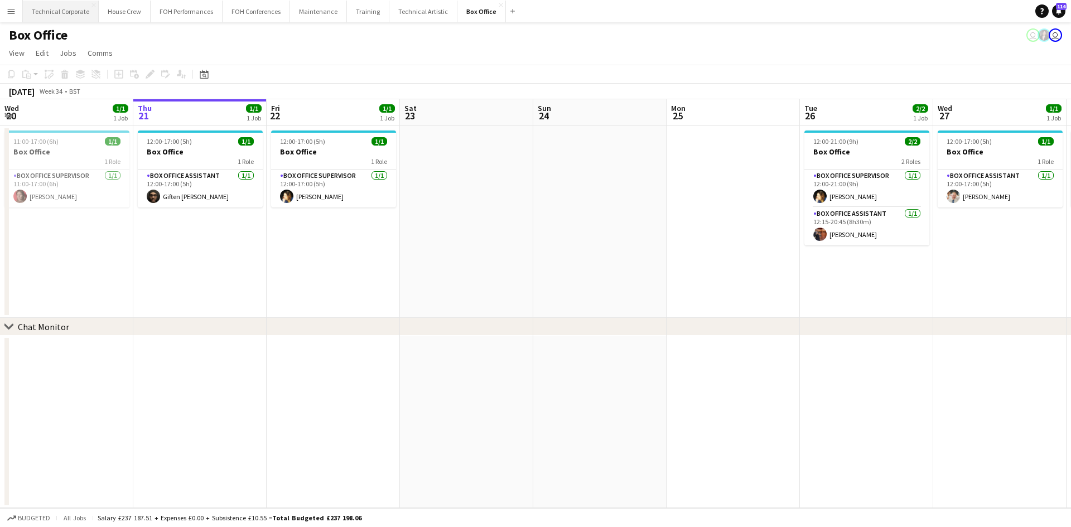  I want to click on span: 20, so click(11, 115).